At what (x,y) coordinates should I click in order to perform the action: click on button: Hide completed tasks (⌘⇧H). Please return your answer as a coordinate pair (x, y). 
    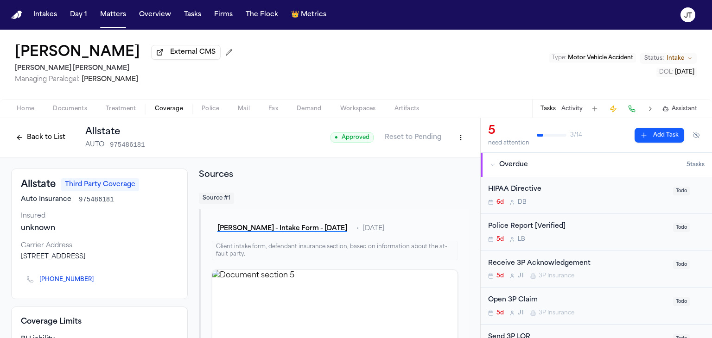
    Looking at the image, I should click on (696, 135).